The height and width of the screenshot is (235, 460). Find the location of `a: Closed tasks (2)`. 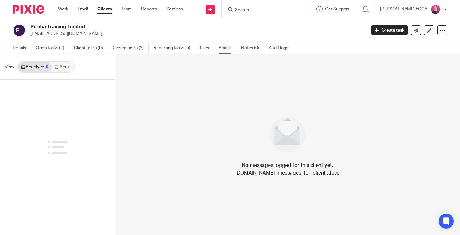

a: Closed tasks (2) is located at coordinates (130, 48).